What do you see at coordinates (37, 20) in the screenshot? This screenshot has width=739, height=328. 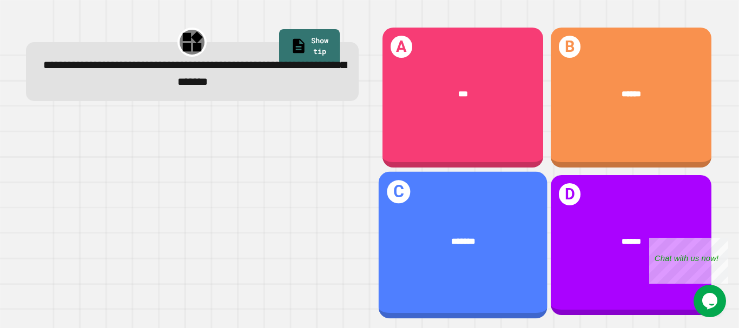 I see `p: Chat with us now!` at bounding box center [37, 20].